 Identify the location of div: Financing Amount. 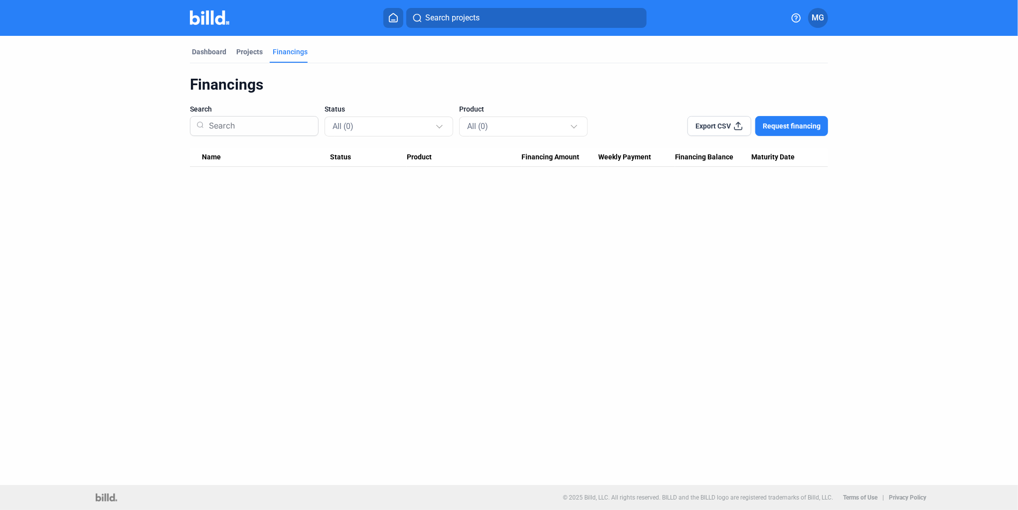
(560, 157).